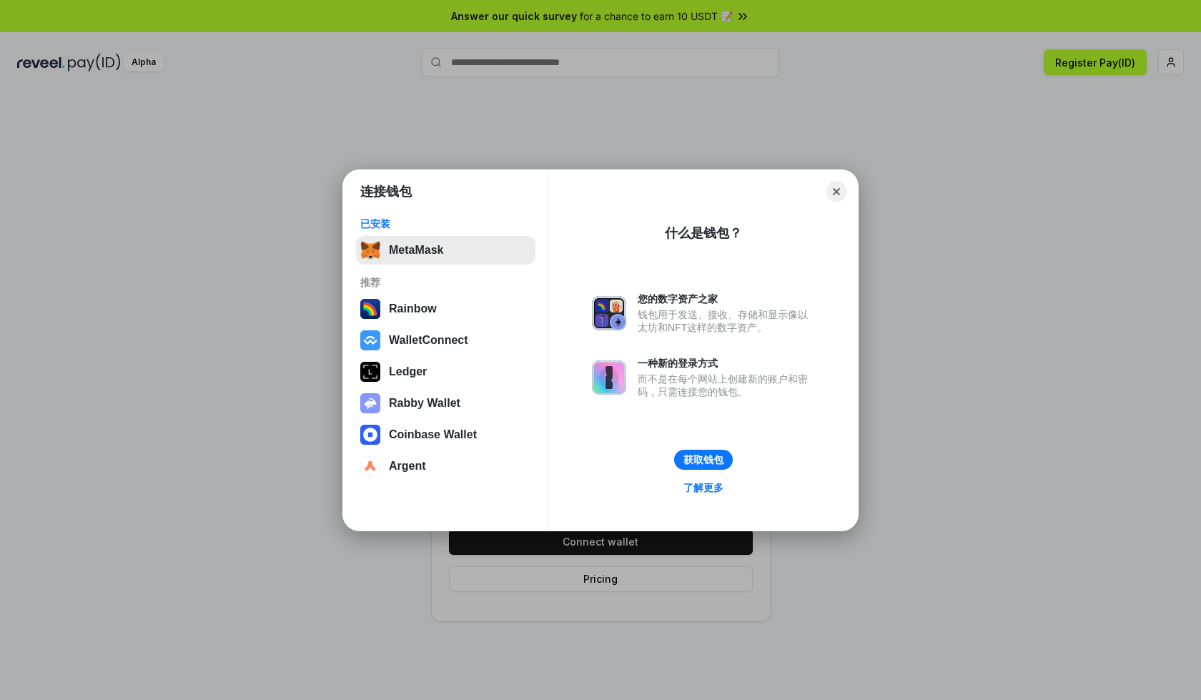 The width and height of the screenshot is (1201, 700). What do you see at coordinates (407, 372) in the screenshot?
I see `div: Ledger` at bounding box center [407, 372].